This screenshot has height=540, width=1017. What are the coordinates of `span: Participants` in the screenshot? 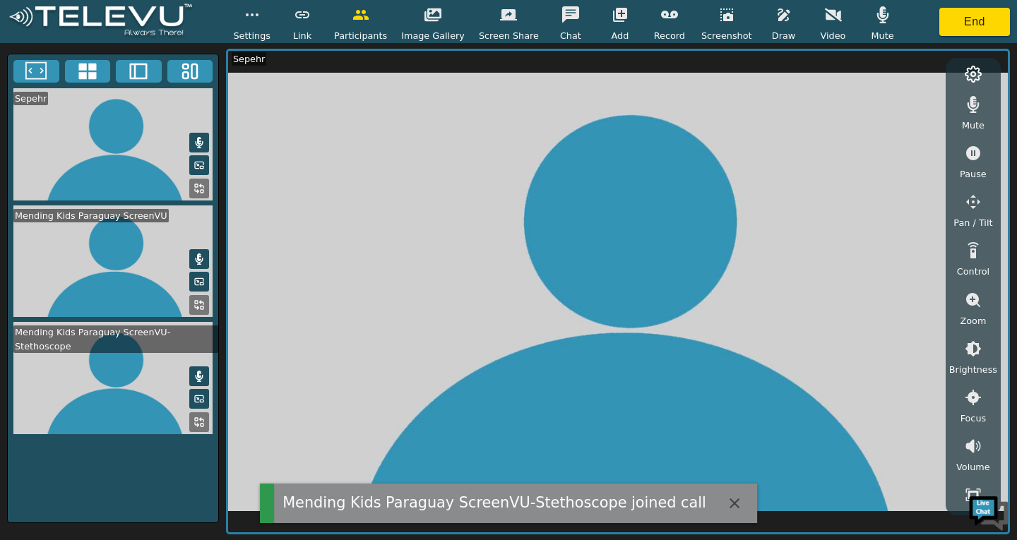 It's located at (360, 35).